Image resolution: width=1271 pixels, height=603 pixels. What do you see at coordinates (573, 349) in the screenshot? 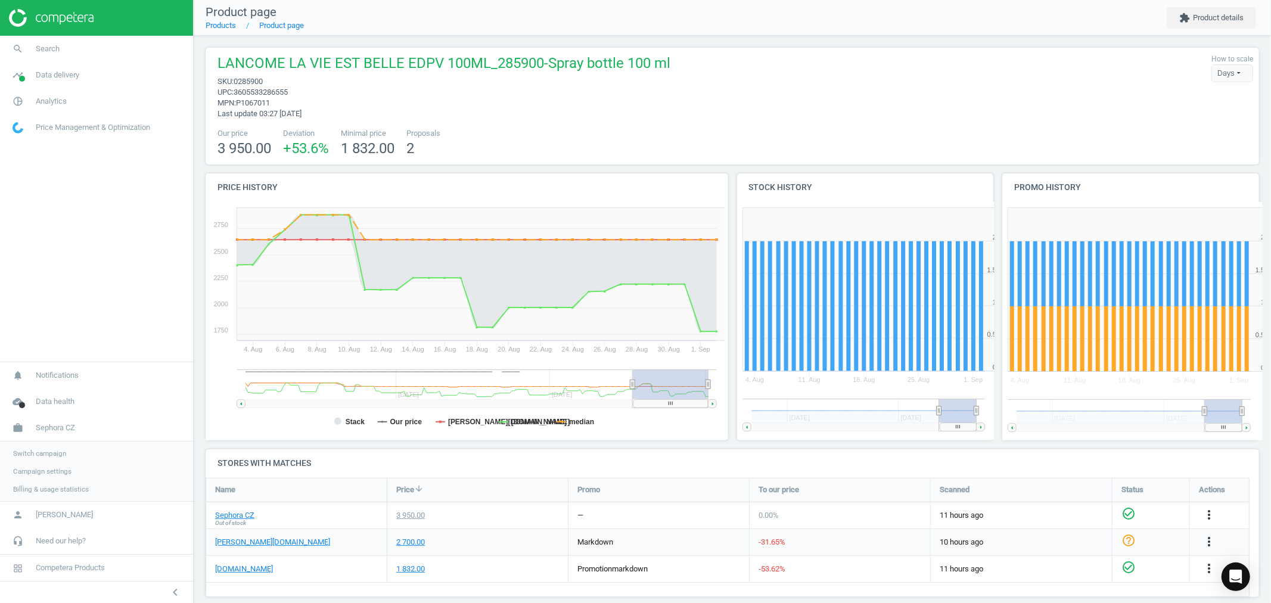
I see `tspan: 24. Aug` at bounding box center [573, 349].